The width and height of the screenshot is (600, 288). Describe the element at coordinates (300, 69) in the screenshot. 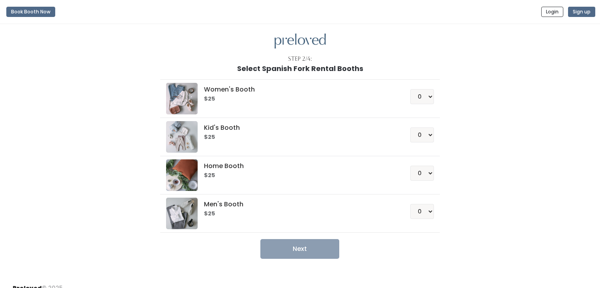

I see `h1: Select Spanish Fork Rental Booths` at that location.